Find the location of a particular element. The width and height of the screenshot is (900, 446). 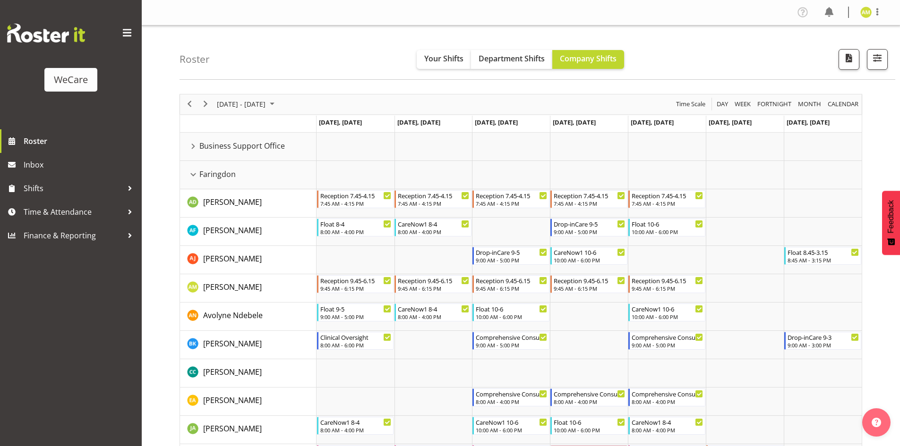

button: Company Shifts is located at coordinates (588, 60).